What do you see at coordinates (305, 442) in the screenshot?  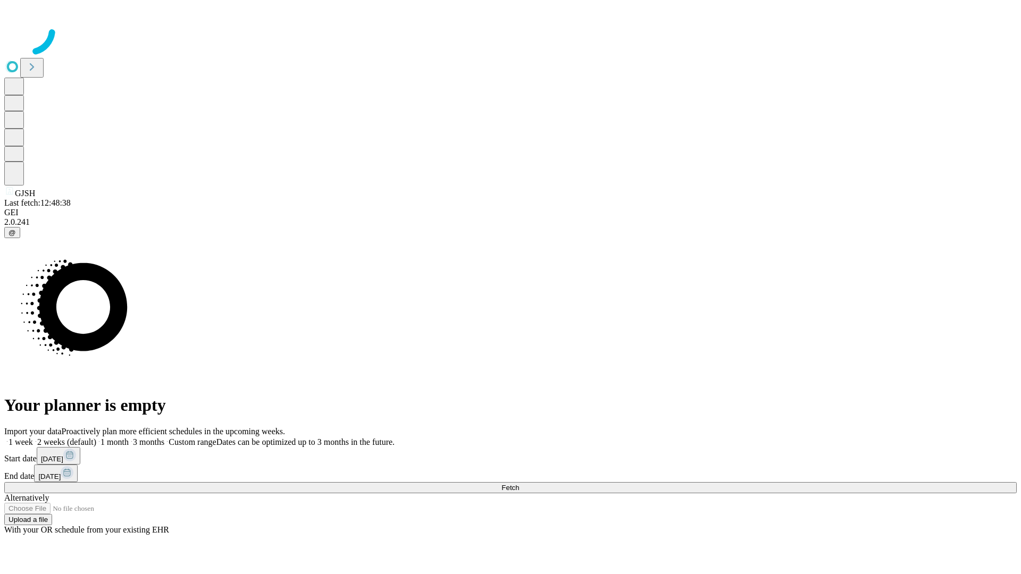 I see `span: Dates can be optimized up to 3 months in the future.` at bounding box center [305, 442].